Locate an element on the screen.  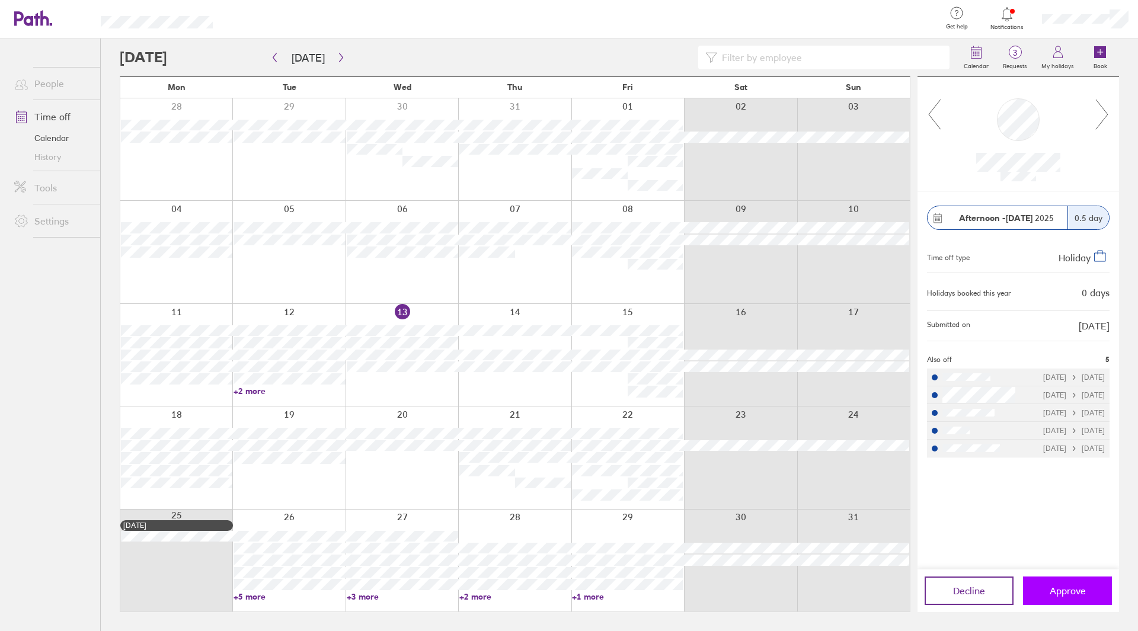
button: Decline is located at coordinates (969, 591).